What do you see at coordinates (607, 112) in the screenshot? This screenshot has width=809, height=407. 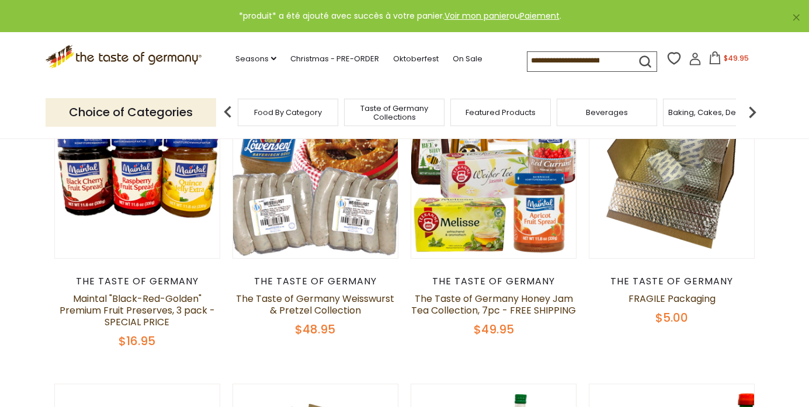 I see `a: Beverages` at bounding box center [607, 112].